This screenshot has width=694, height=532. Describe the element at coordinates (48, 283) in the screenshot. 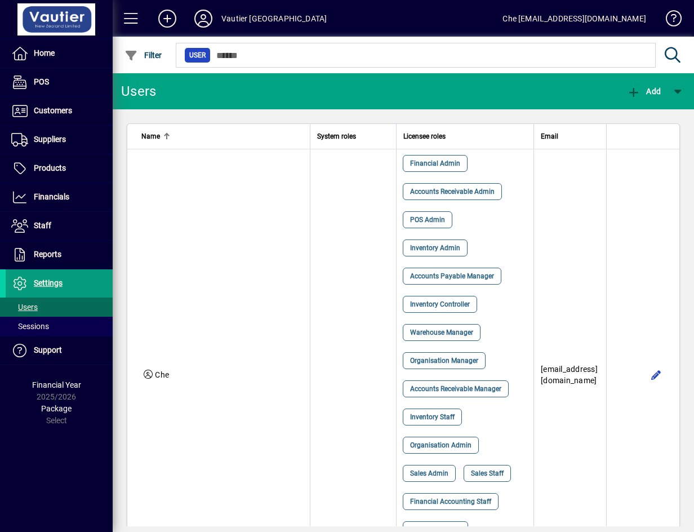

I see `span: Settings` at that location.